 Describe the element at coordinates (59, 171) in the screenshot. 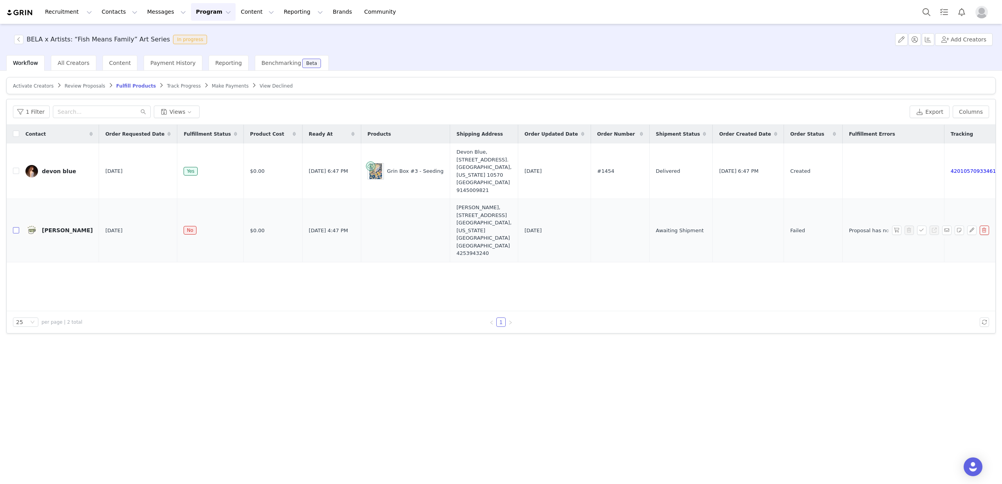

I see `div: devon blue` at that location.